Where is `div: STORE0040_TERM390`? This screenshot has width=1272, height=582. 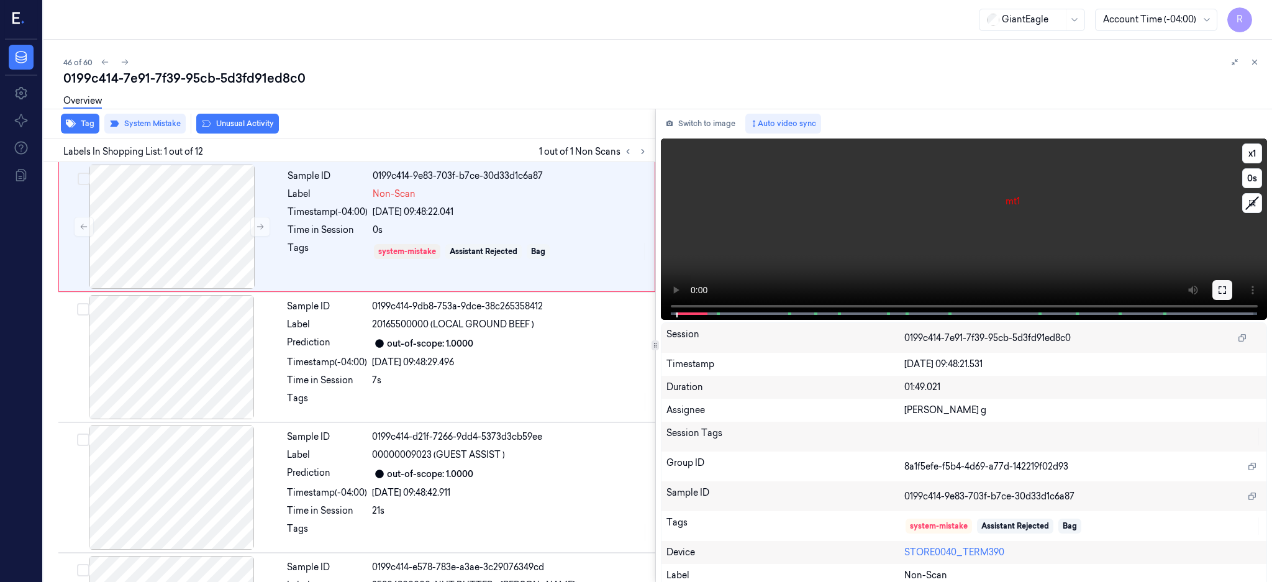 div: STORE0040_TERM390 is located at coordinates (1082, 552).